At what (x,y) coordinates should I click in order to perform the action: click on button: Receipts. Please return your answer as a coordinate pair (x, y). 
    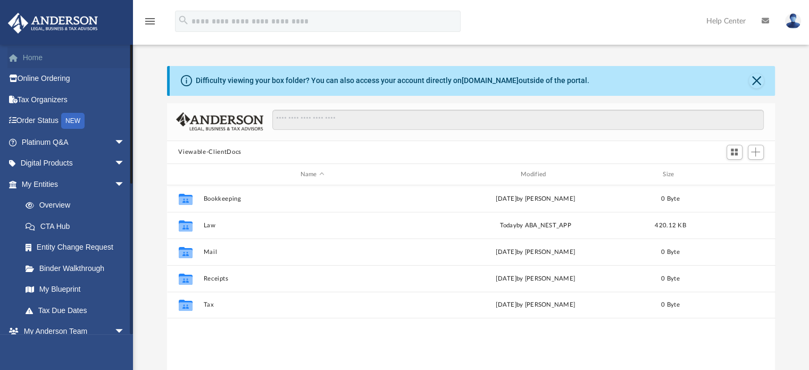
    Looking at the image, I should click on (312, 278).